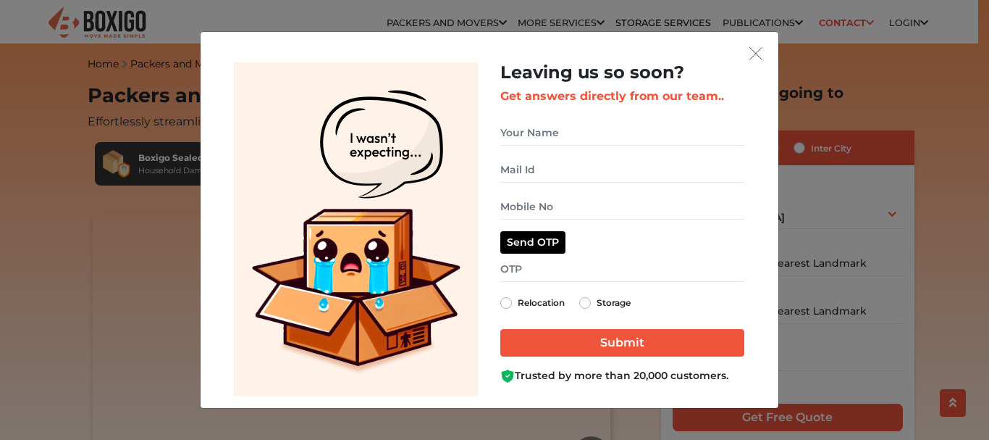 This screenshot has width=989, height=440. Describe the element at coordinates (613, 303) in the screenshot. I see `label: Storage` at that location.